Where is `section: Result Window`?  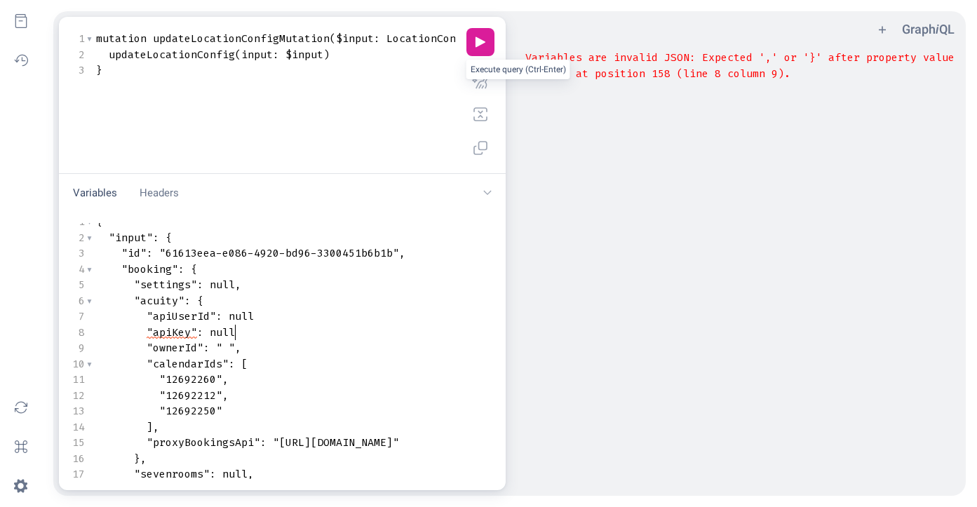
section: Result Window is located at coordinates (737, 269).